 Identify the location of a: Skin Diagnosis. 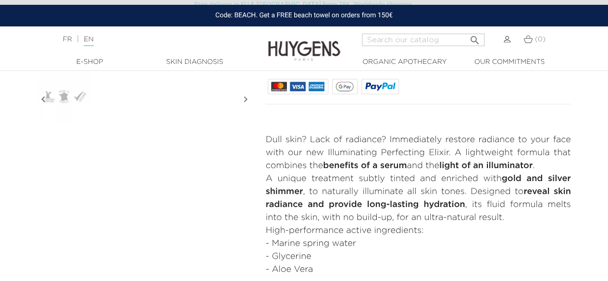
(195, 62).